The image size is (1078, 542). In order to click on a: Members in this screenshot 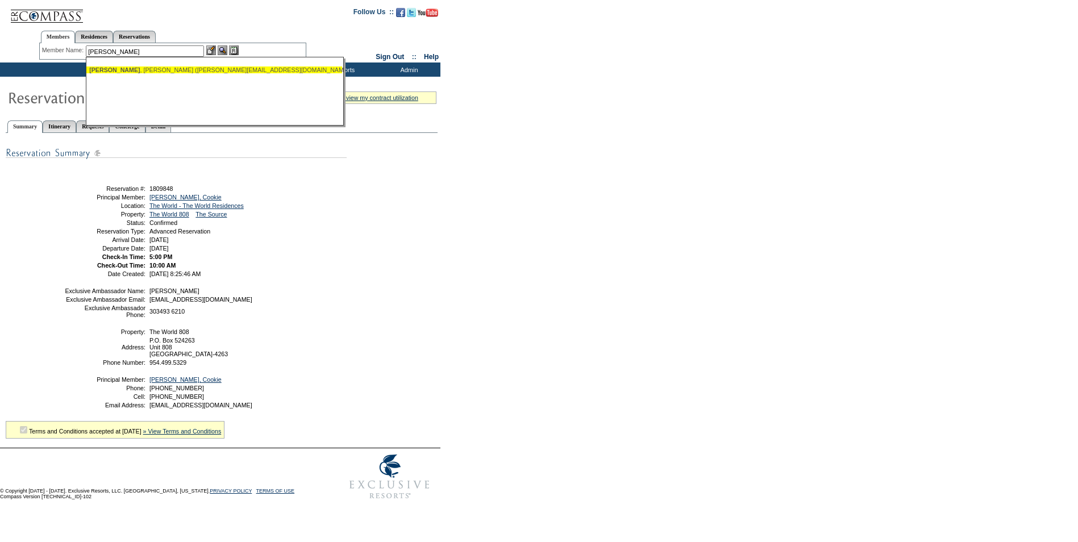, I will do `click(58, 37)`.